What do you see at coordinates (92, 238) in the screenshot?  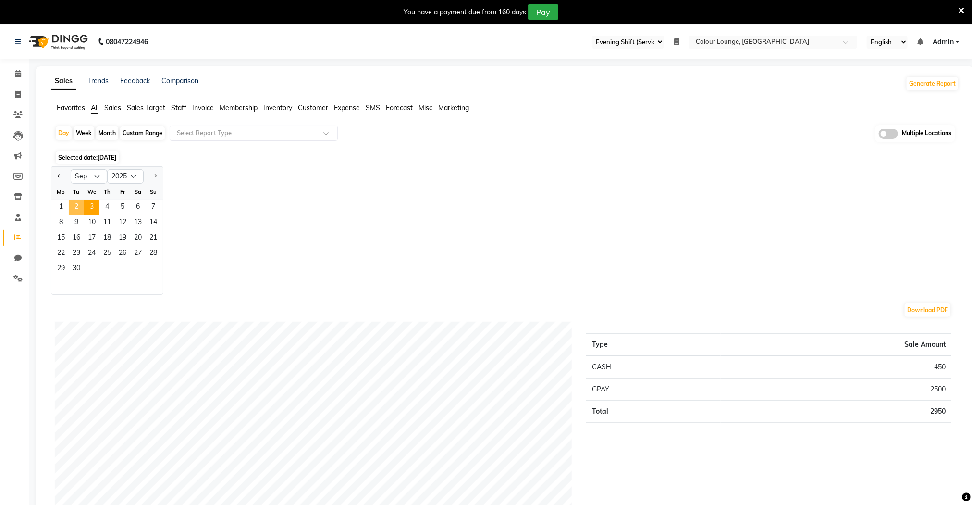 I see `span: 17` at bounding box center [92, 238].